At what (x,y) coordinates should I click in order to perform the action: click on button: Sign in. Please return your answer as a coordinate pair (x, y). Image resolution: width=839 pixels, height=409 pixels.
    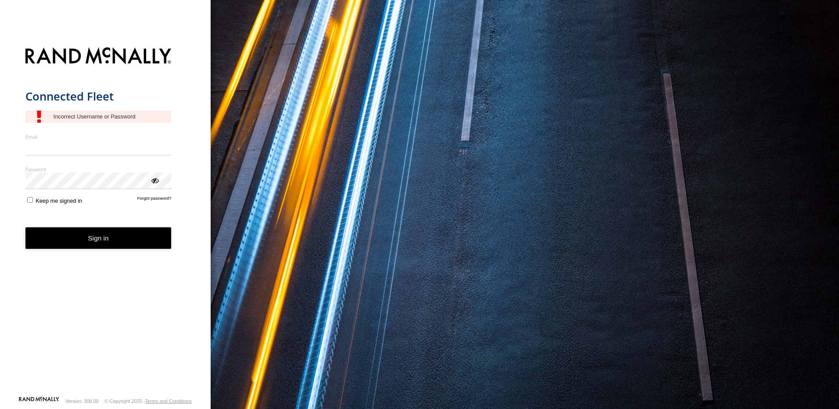
    Looking at the image, I should click on (98, 238).